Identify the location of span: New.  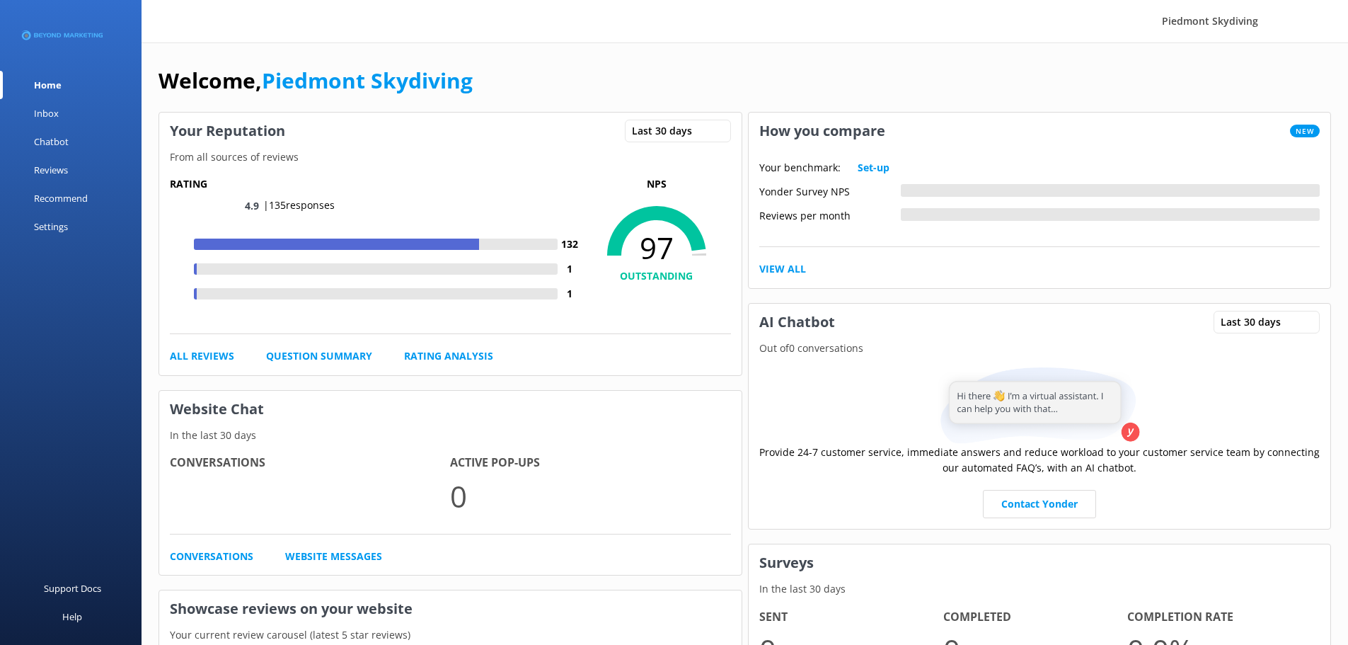
(1305, 131).